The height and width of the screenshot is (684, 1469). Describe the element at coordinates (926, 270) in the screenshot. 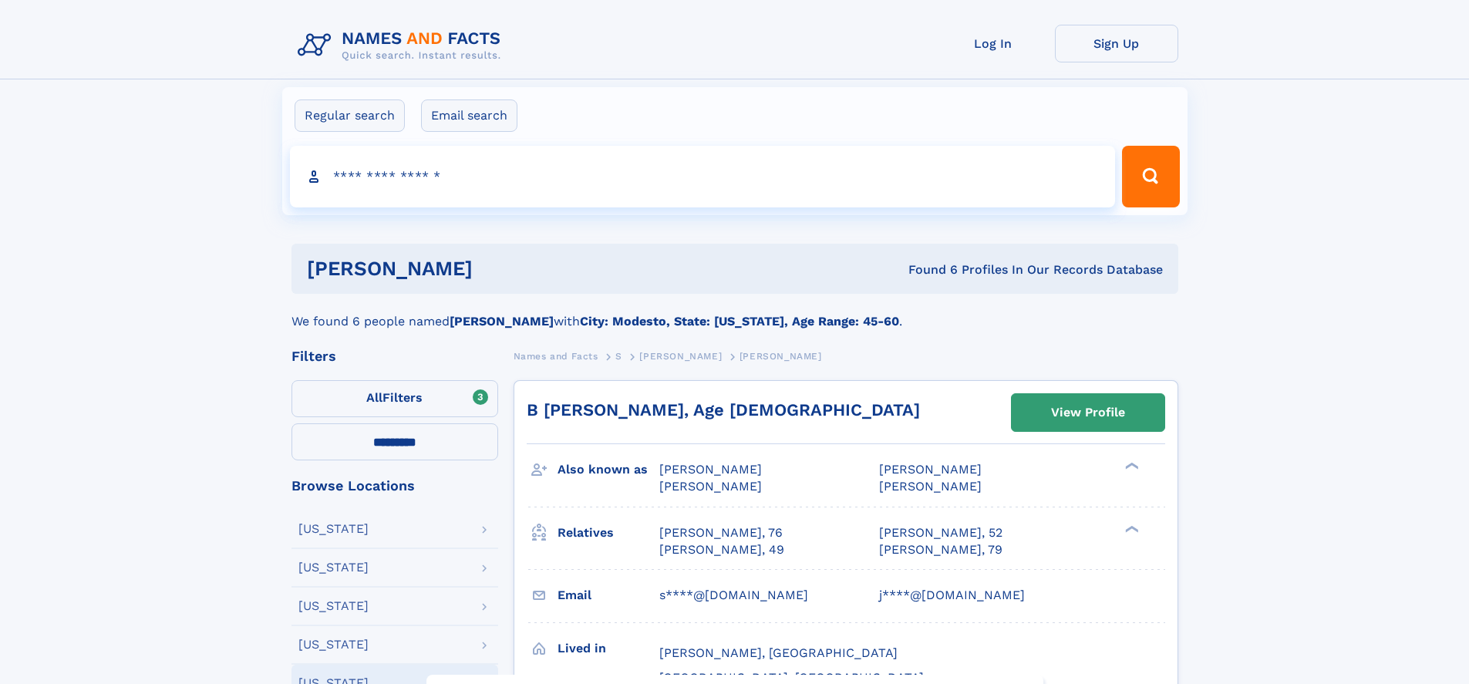

I see `div: Found 6 Profiles In Our Records Database` at that location.